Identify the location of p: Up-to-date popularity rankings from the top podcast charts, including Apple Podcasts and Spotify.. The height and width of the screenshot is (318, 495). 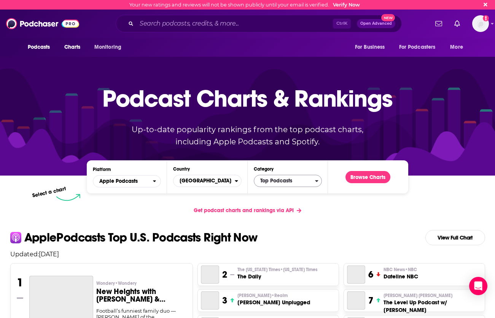
(248, 135).